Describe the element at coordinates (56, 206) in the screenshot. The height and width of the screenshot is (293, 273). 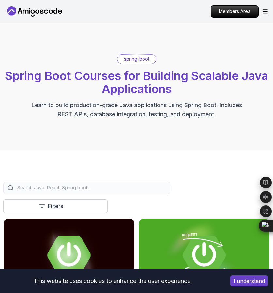
I see `button: Filters` at that location.